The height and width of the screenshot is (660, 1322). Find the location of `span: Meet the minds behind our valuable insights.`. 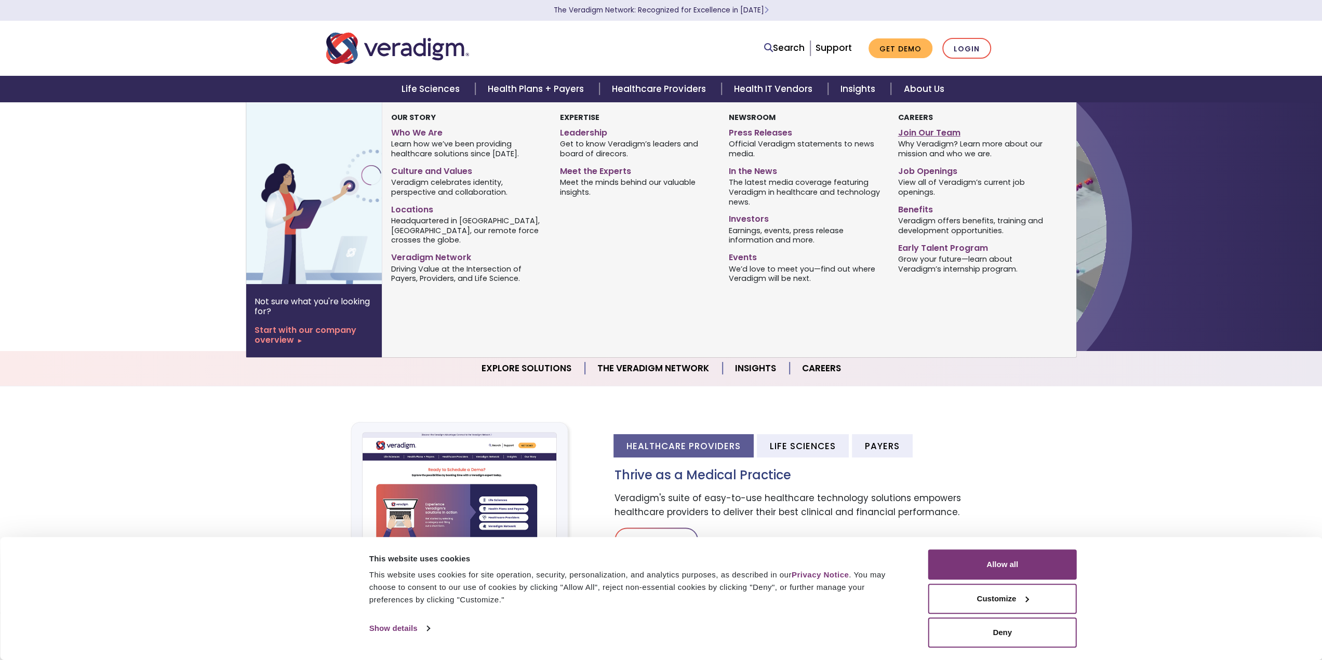

span: Meet the minds behind our valuable insights. is located at coordinates (636, 187).